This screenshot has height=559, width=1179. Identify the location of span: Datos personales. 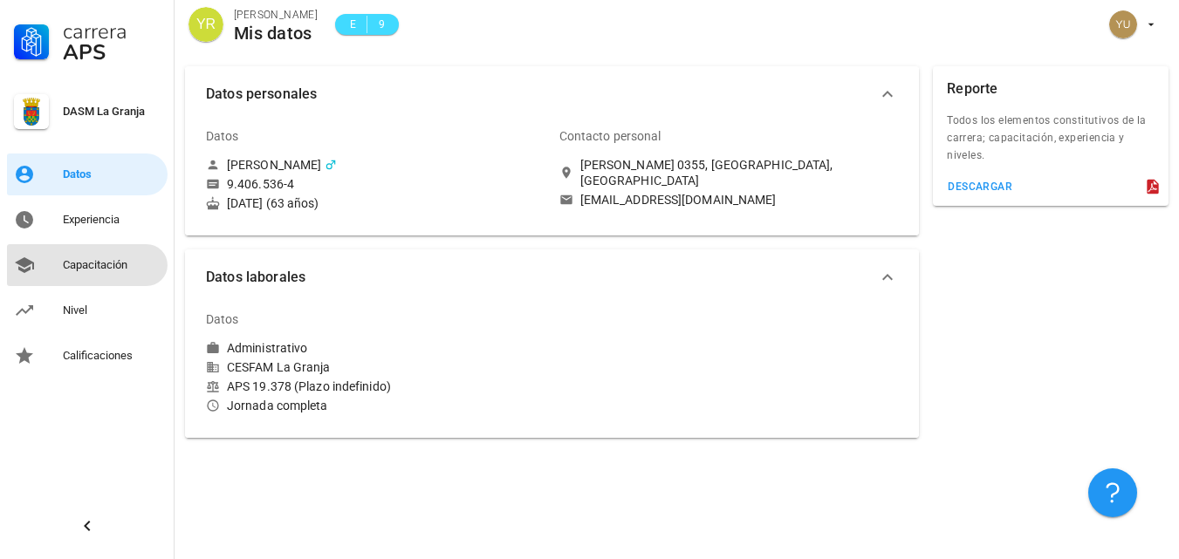
(541, 94).